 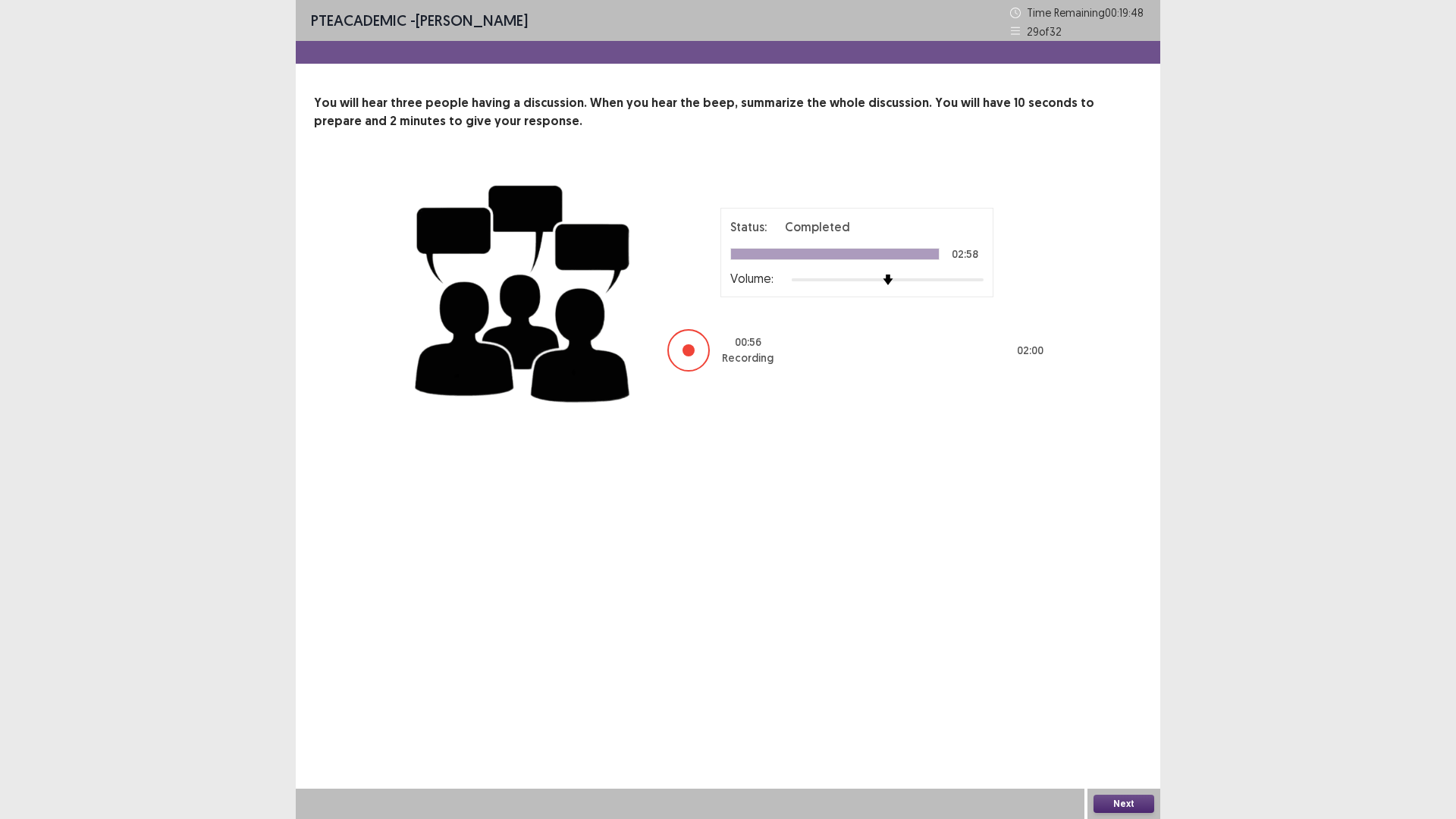 What do you see at coordinates (728, 113) in the screenshot?
I see `p: You will hear three people having a discussion. When you hear the beep, summarize the whole discu...` at bounding box center [728, 113].